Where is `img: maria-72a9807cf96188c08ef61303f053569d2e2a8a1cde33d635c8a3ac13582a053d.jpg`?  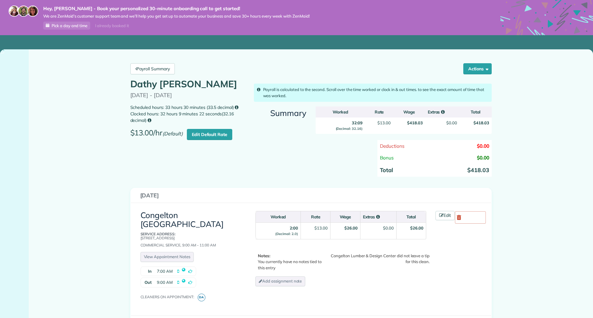
img: maria-72a9807cf96188c08ef61303f053569d2e2a8a1cde33d635c8a3ac13582a053d.jpg is located at coordinates (14, 11).